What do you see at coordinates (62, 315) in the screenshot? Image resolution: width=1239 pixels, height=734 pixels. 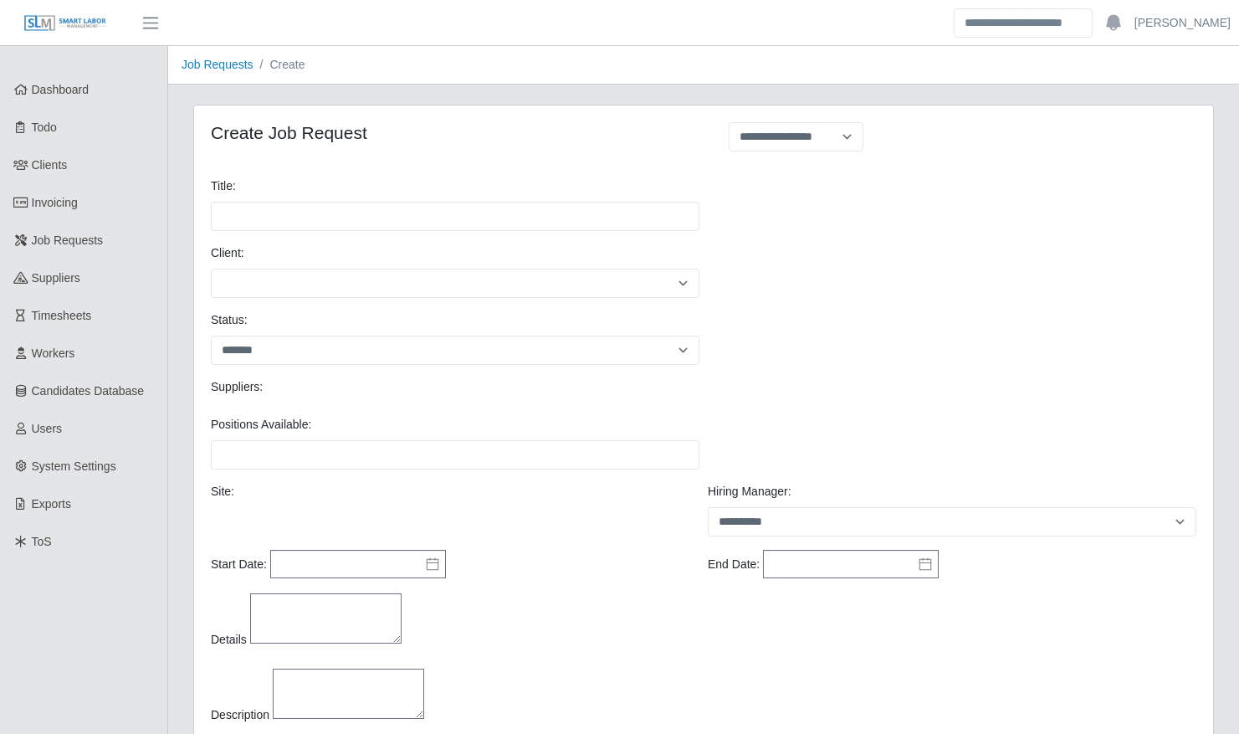 I see `span: Timesheets` at bounding box center [62, 315].